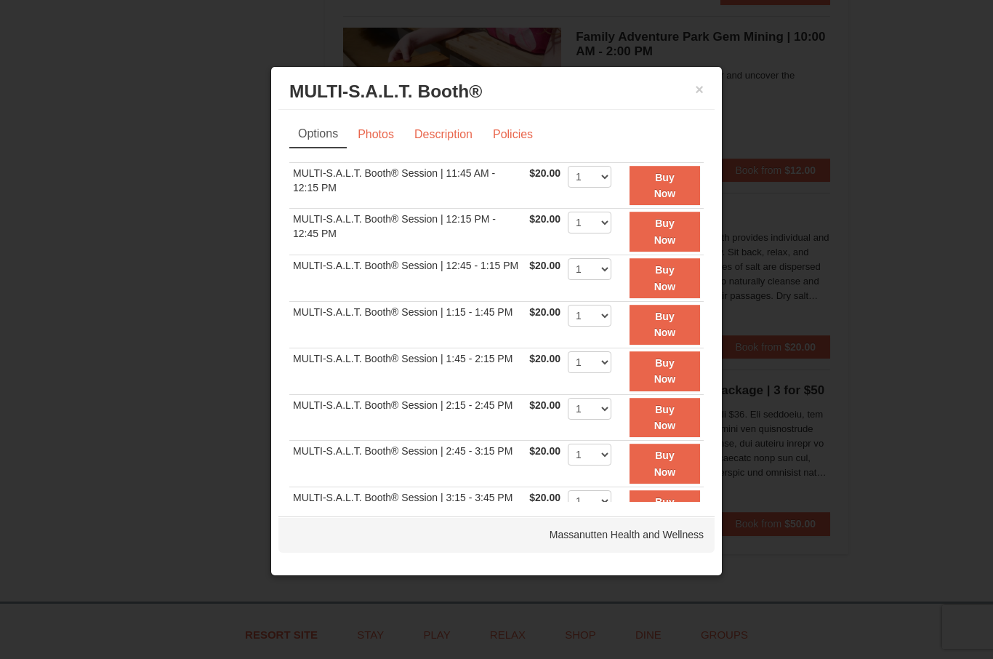  Describe the element at coordinates (407, 511) in the screenshot. I see `td: MULTI-S.A.L.T. Booth® Session | 3:15 - 3:45 PM` at that location.